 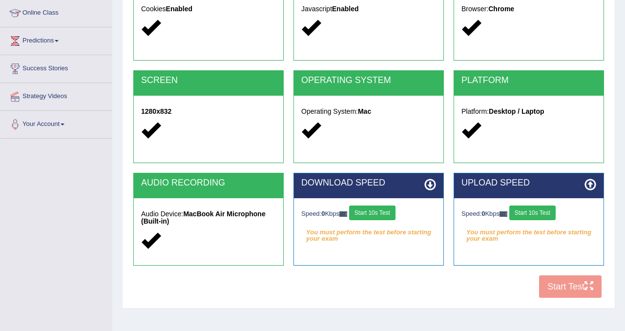 What do you see at coordinates (529, 183) in the screenshot?
I see `h2: UPLOAD SPEED` at bounding box center [529, 183].